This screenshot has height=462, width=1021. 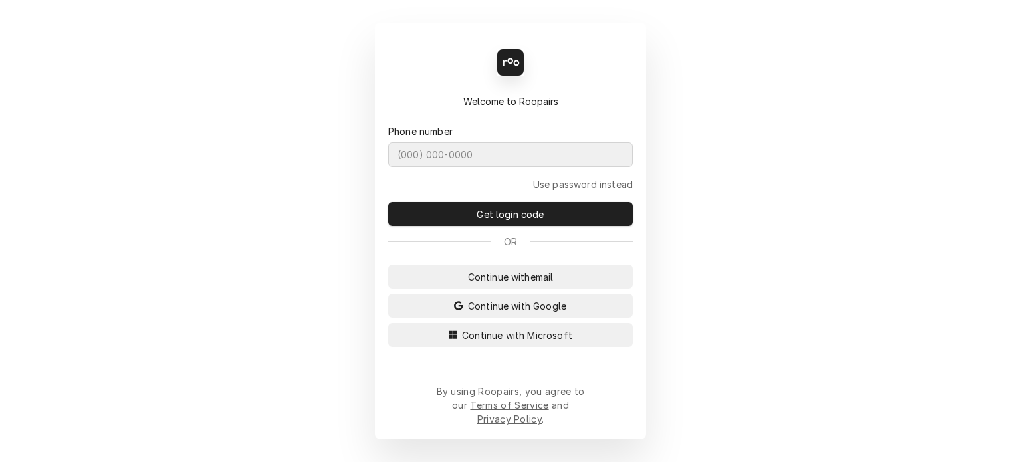 I want to click on a: Go to Phone and password form, so click(x=583, y=184).